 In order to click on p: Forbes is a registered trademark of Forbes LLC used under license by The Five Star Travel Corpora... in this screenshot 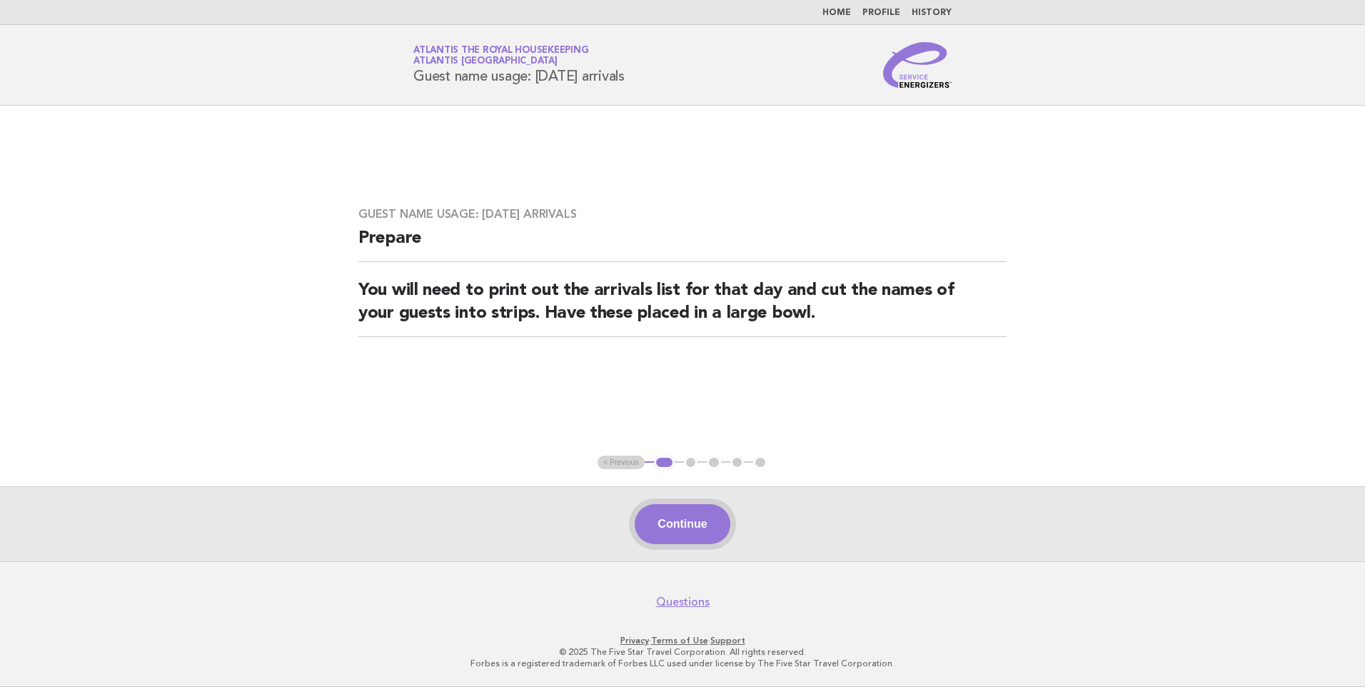, I will do `click(683, 663)`.